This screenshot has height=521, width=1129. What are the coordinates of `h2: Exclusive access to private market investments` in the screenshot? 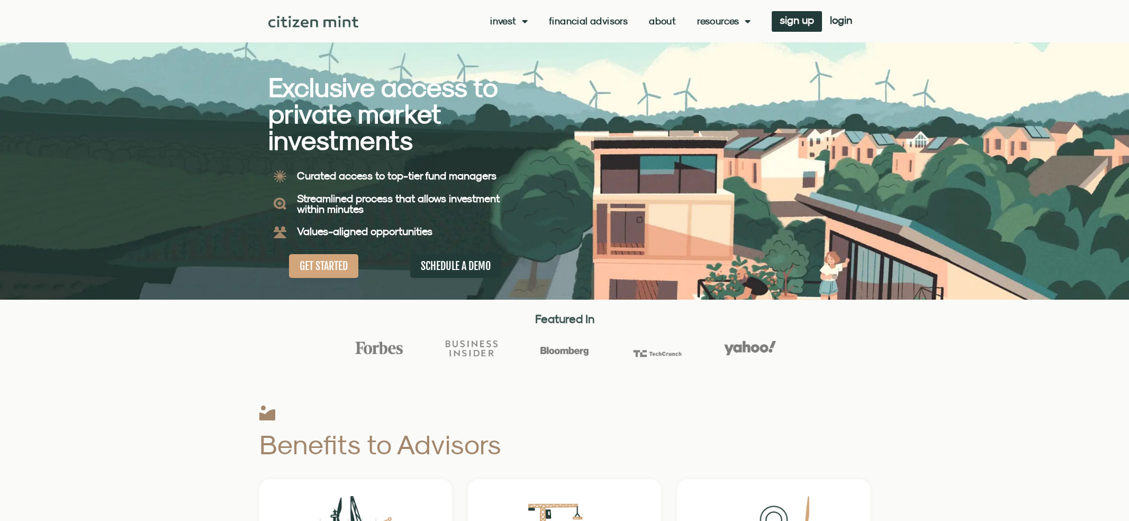 It's located at (398, 114).